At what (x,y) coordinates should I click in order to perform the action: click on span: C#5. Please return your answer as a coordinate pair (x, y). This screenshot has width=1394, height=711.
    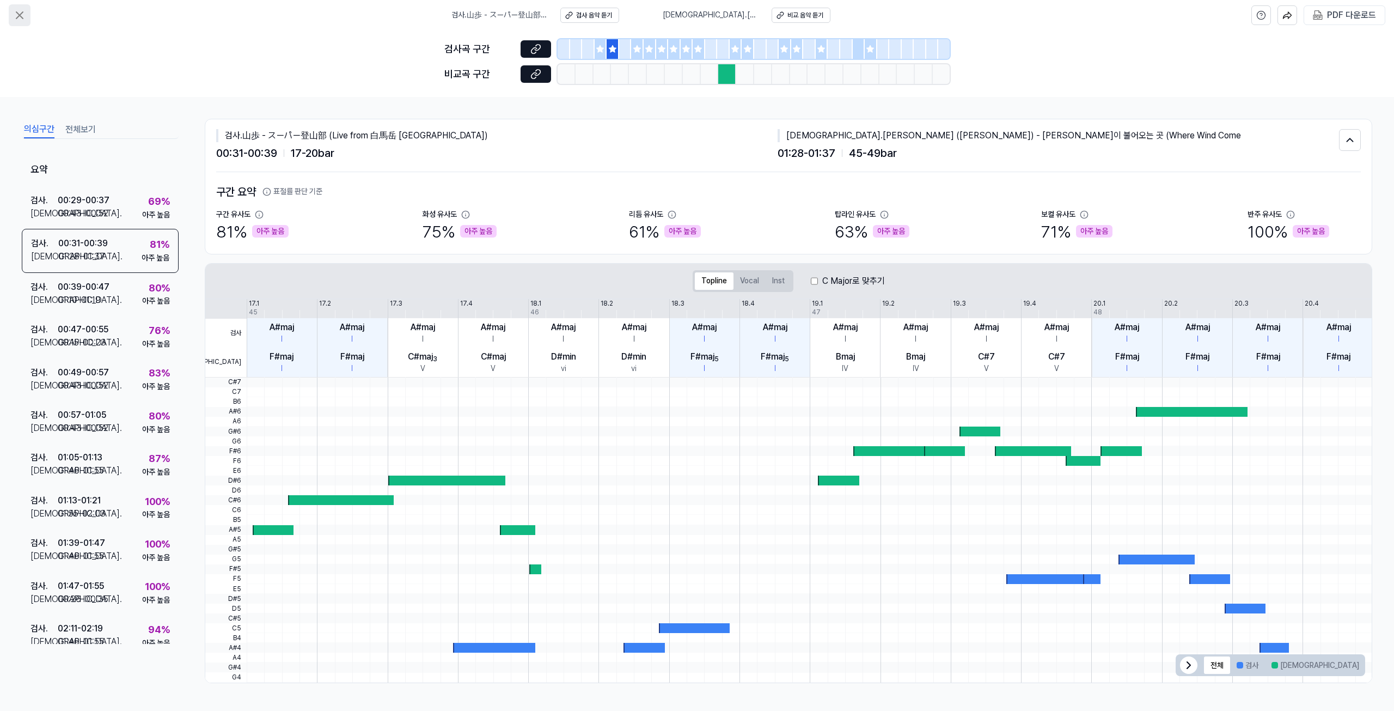
    Looking at the image, I should click on (226, 618).